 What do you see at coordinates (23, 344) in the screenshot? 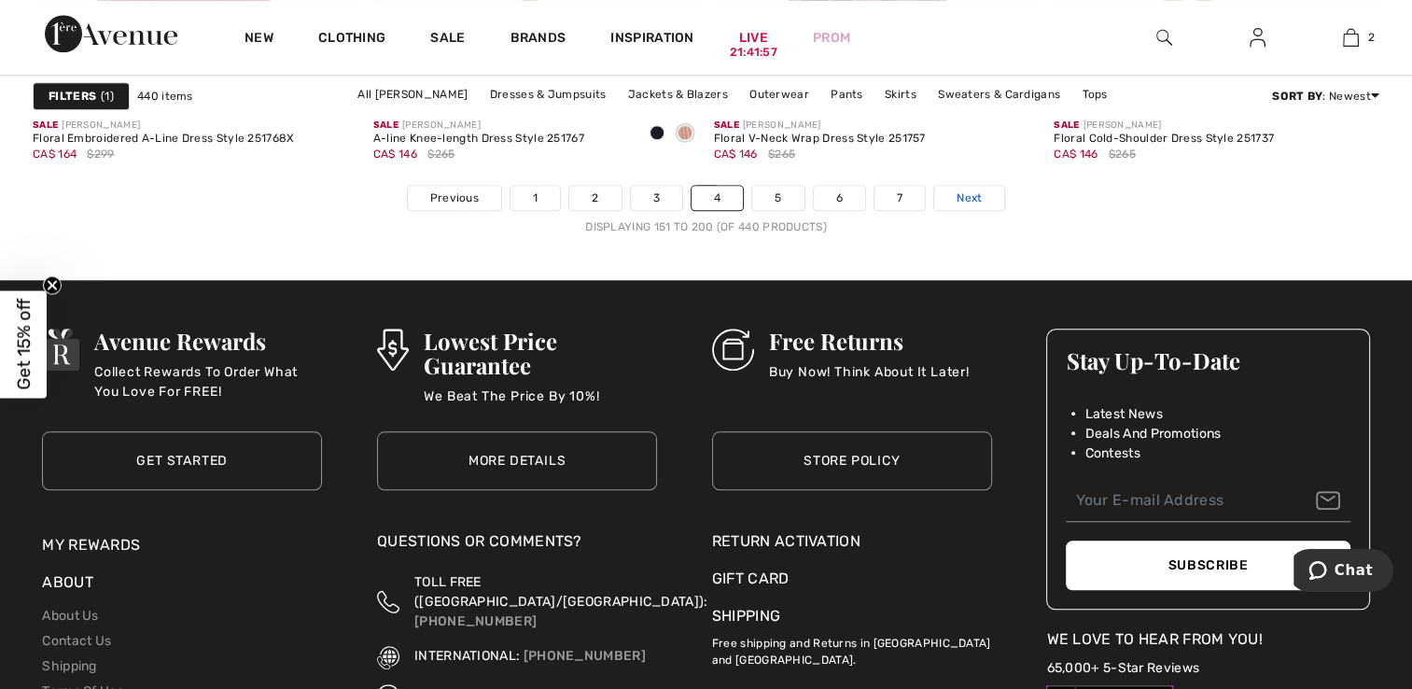
I see `span: Get 15% off` at bounding box center [23, 344].